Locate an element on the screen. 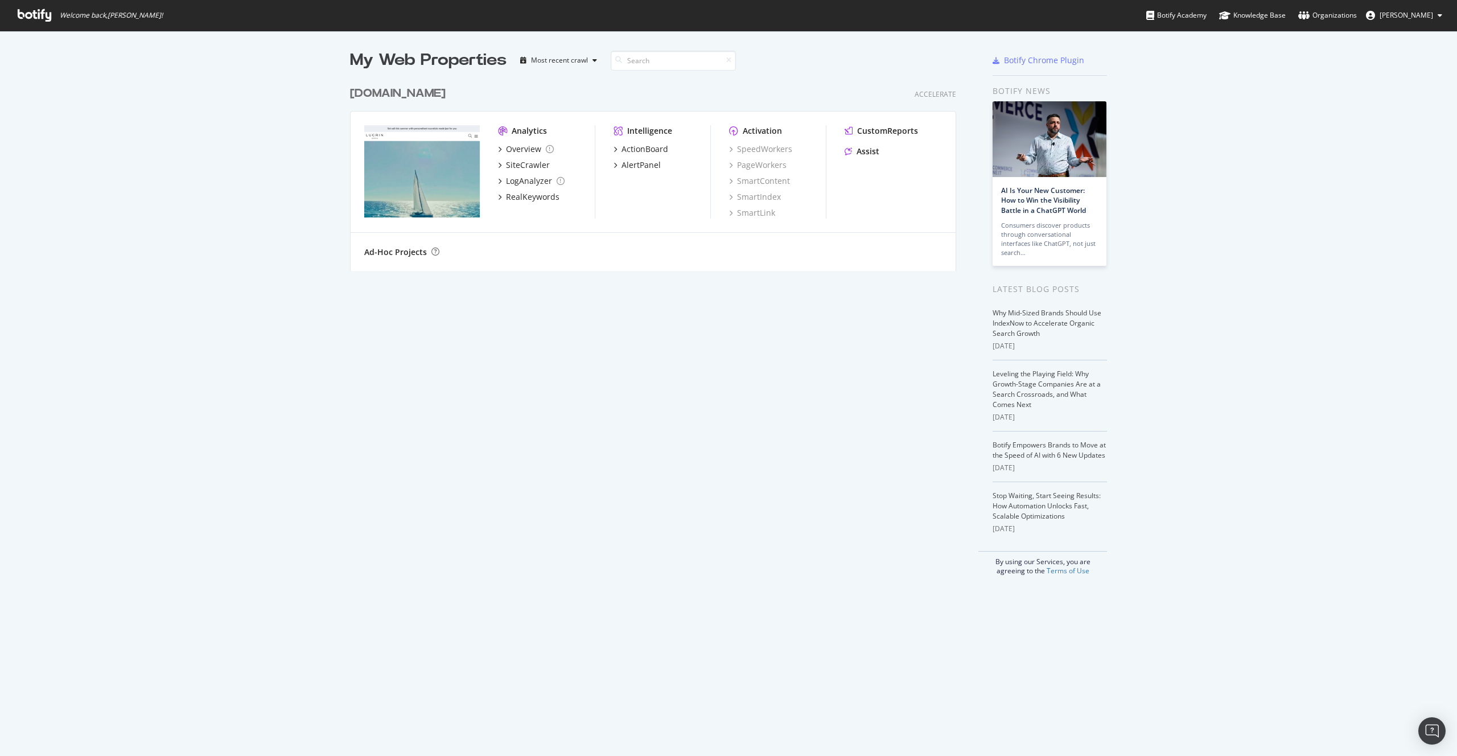 The width and height of the screenshot is (1457, 756). div: My Web Properties is located at coordinates (428, 60).